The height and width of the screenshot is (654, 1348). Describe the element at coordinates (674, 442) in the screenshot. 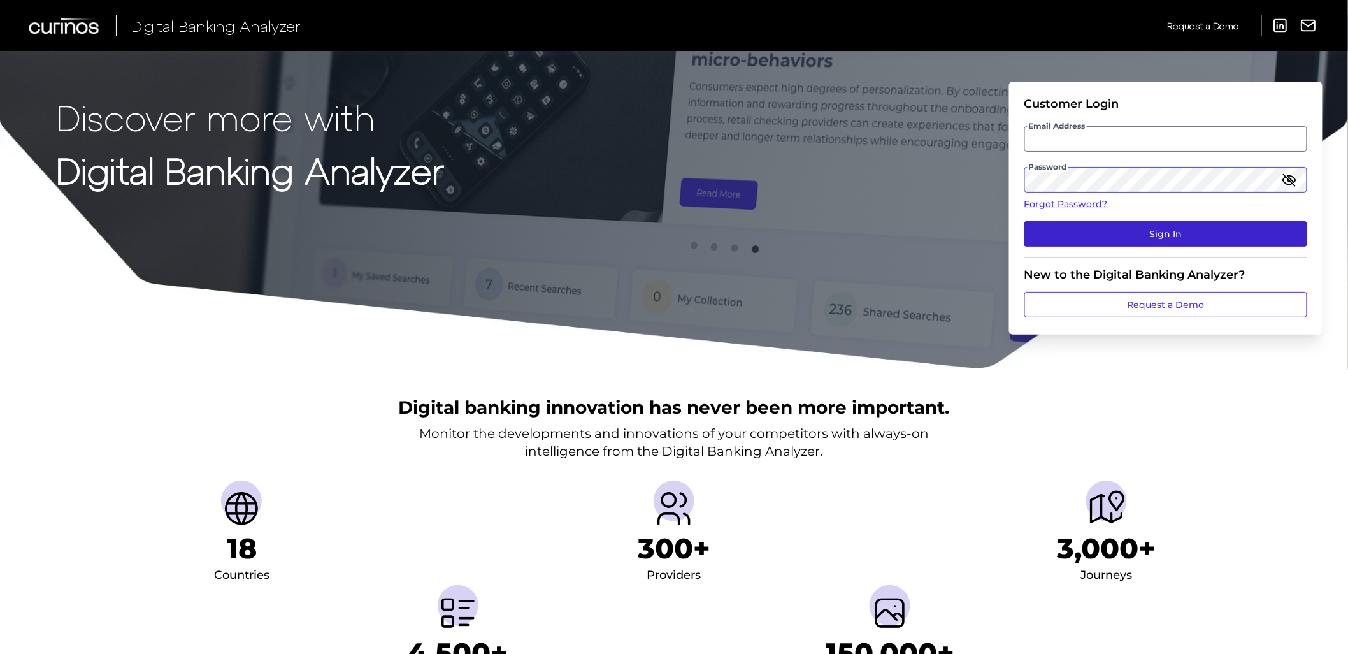

I see `p: Monitor the developments and innovations of your competitors with always-on intelligence from the...` at that location.